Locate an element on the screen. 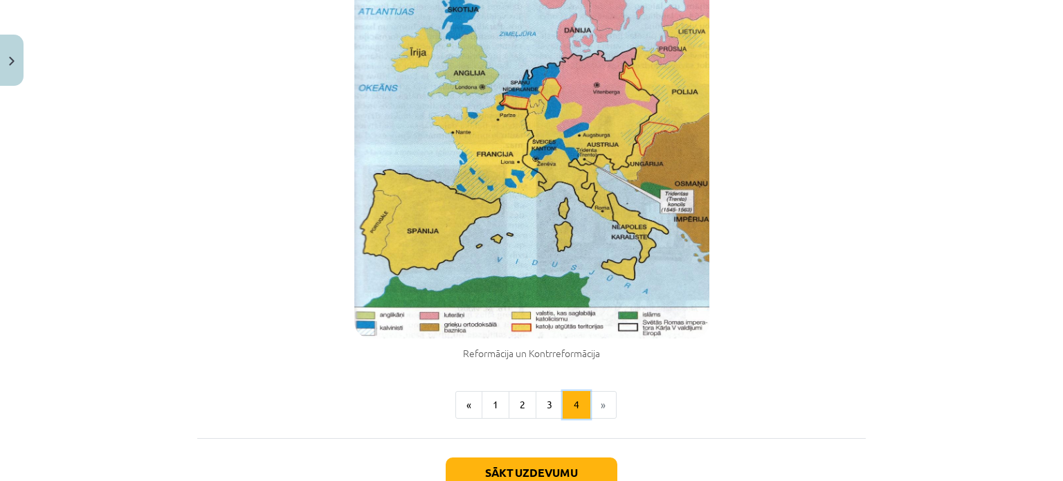  img: icon-close-lesson-0947bae3869378f0d4975bcd49f059093ad1ed9edebbc8119c70593378902aed.svg is located at coordinates (12, 61).